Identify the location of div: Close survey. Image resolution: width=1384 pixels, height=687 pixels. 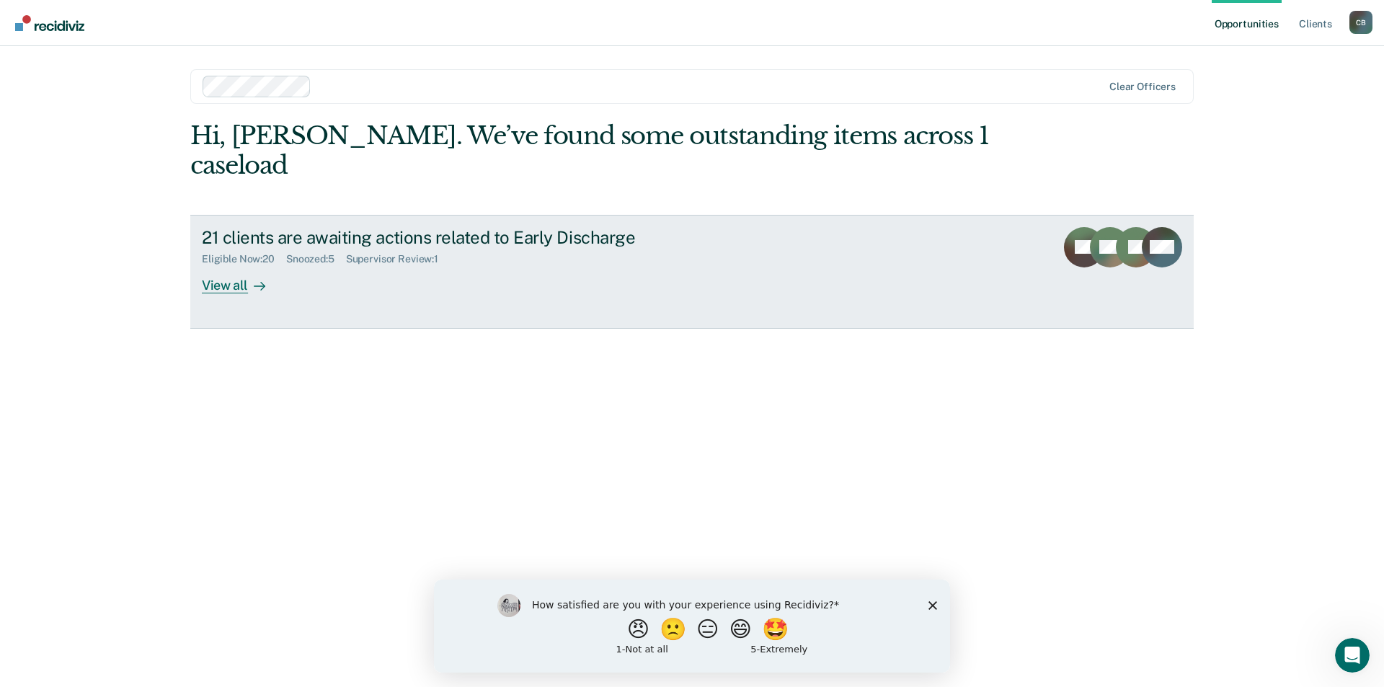
(499, 26).